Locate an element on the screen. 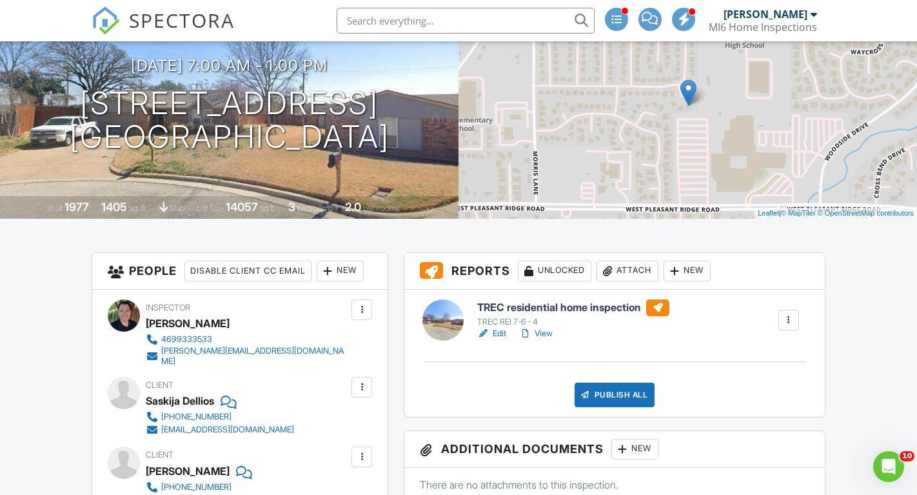  a: © MapTiler is located at coordinates (799, 213).